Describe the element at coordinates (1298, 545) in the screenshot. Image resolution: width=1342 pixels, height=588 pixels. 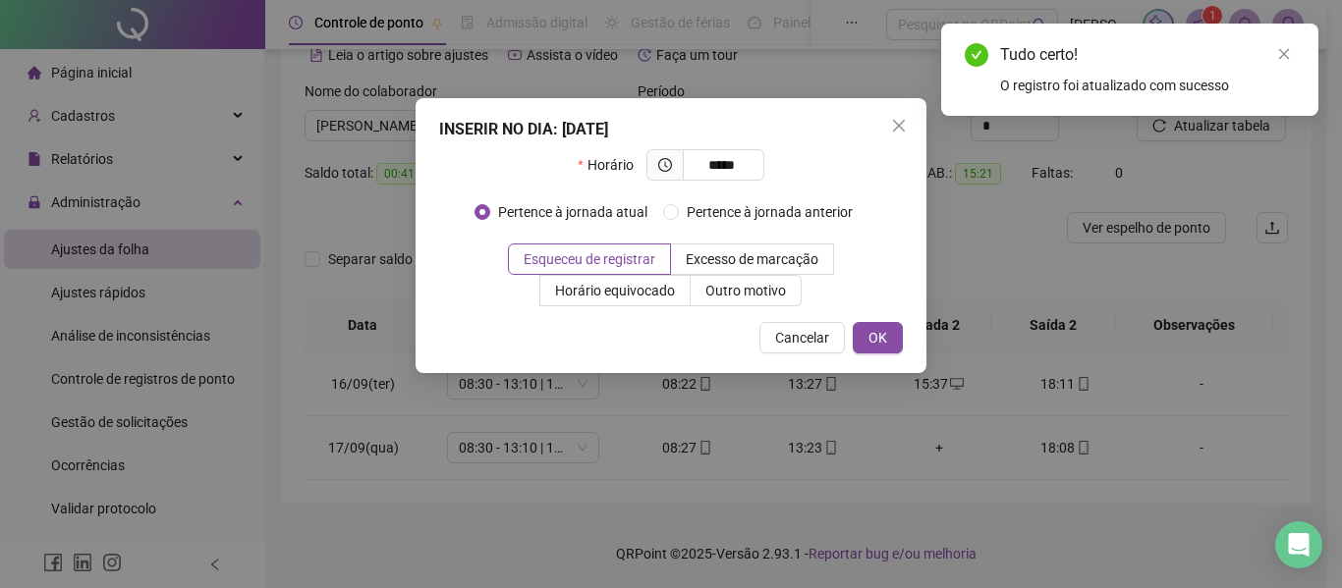
I see `div: Open Intercom Messenger` at that location.